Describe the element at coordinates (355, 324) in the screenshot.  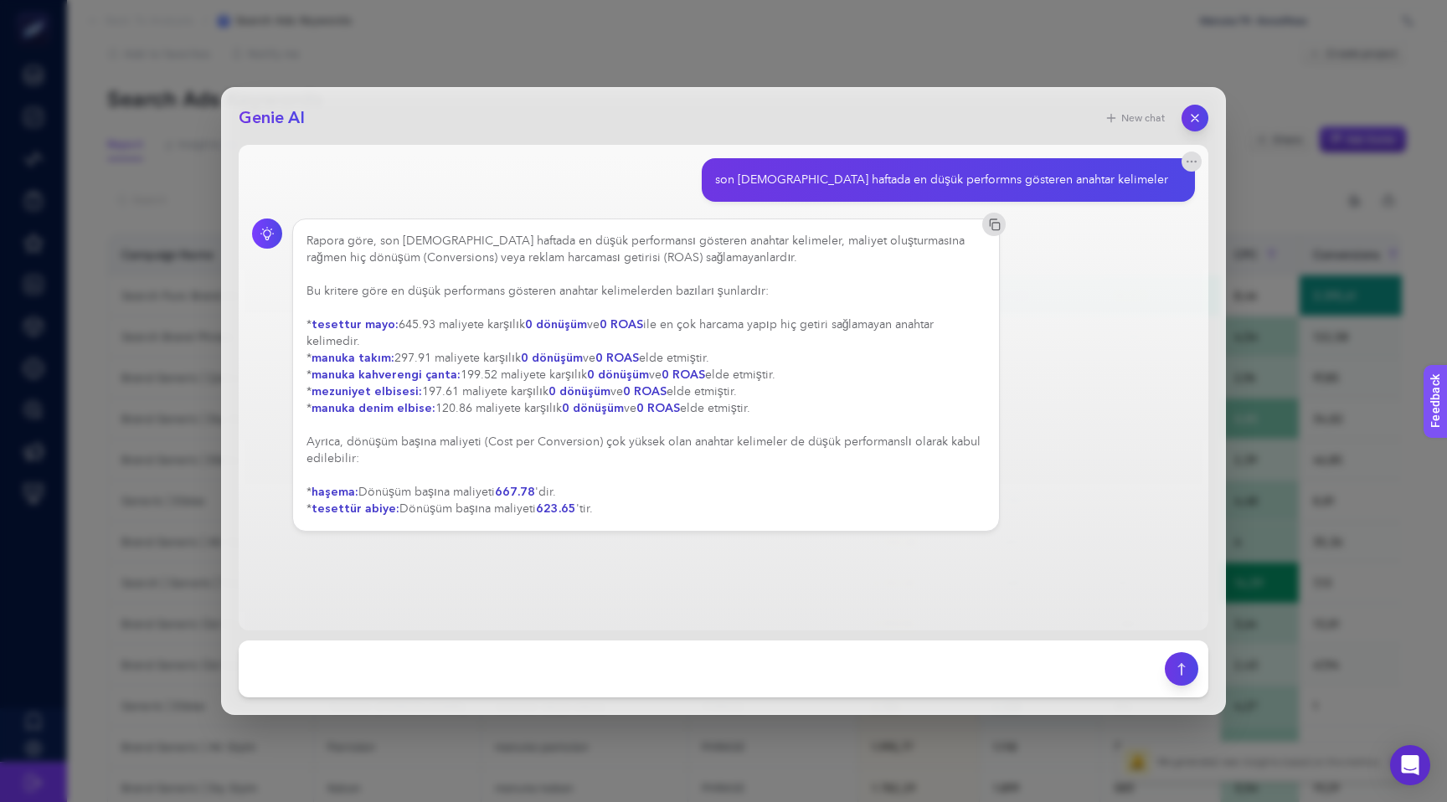
I see `strong: tesettur mayo:` at that location.